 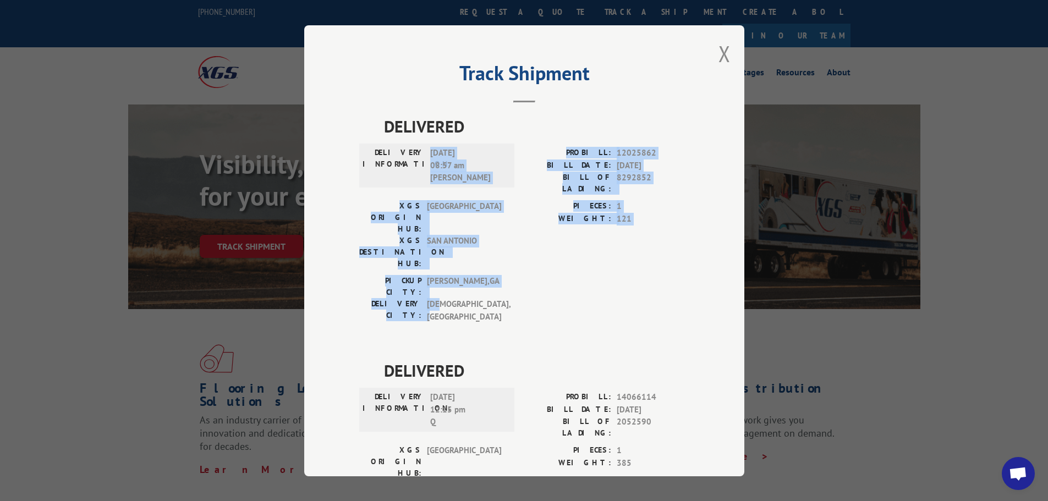 What do you see at coordinates (653, 397) in the screenshot?
I see `span: 14066114` at bounding box center [653, 397].